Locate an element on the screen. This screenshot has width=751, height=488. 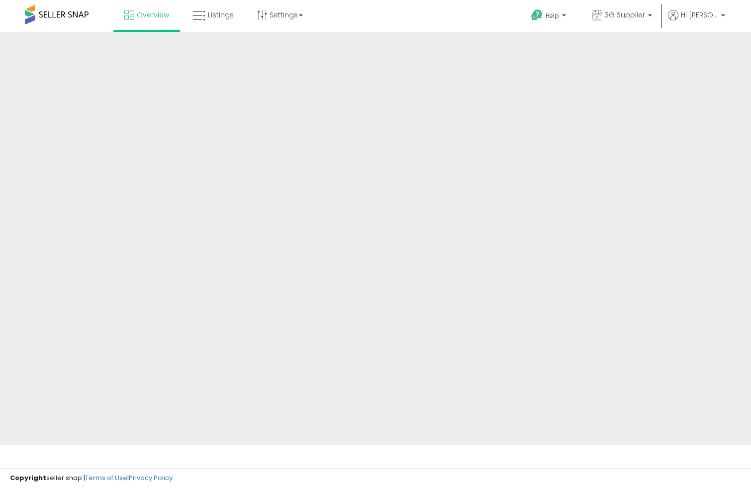
span: Overview is located at coordinates (153, 15).